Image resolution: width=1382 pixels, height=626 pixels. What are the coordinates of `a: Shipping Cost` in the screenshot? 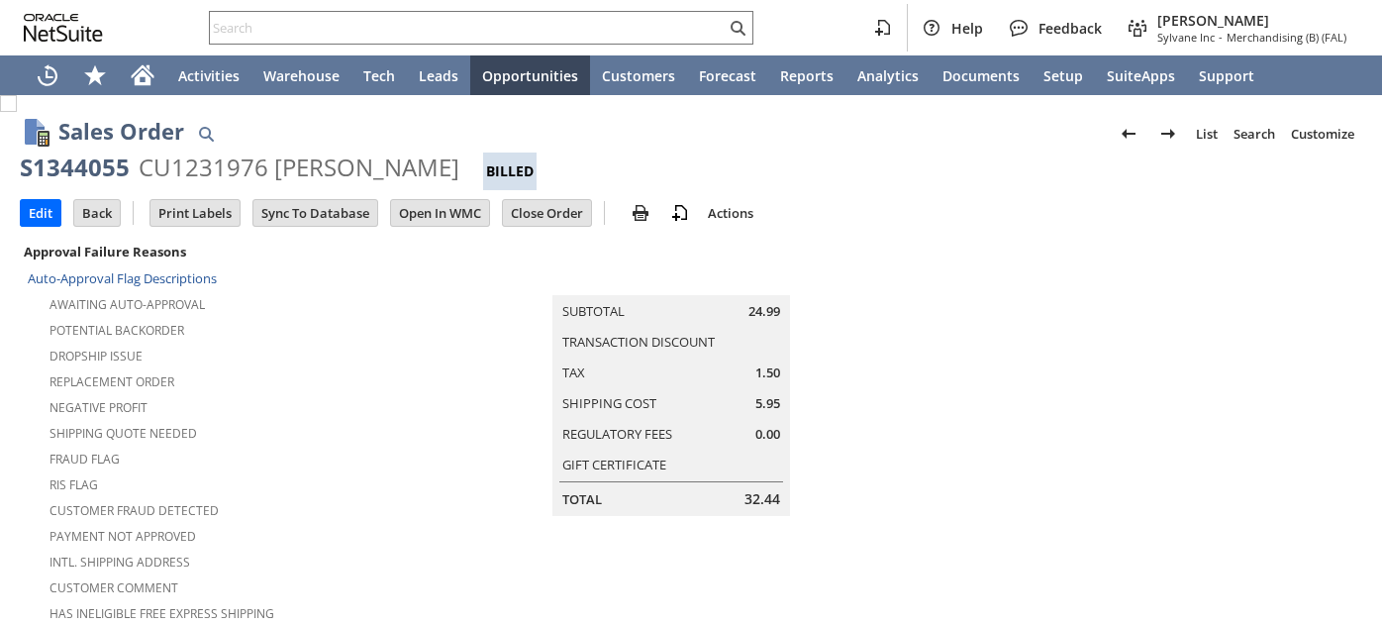 It's located at (609, 403).